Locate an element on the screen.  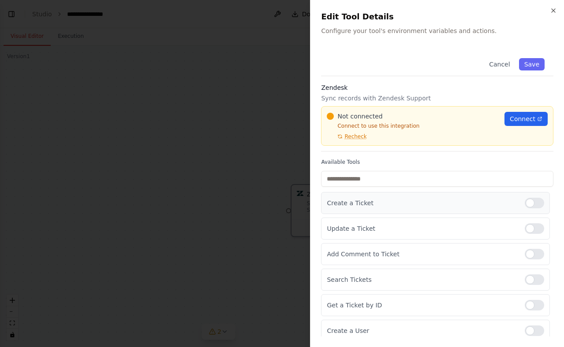
h3: Zendesk is located at coordinates (437, 88).